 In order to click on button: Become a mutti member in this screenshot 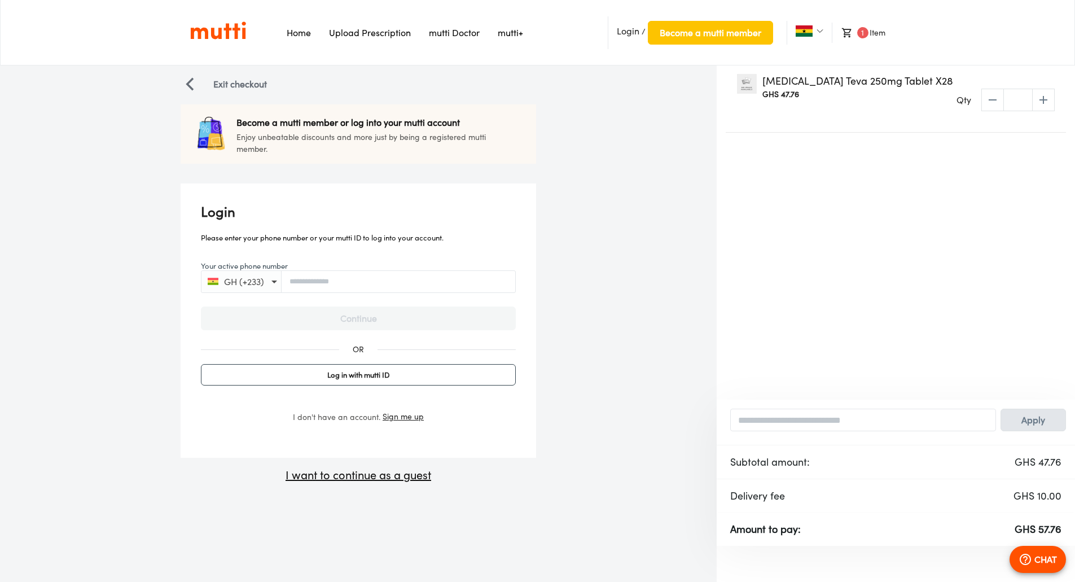, I will do `click(710, 33)`.